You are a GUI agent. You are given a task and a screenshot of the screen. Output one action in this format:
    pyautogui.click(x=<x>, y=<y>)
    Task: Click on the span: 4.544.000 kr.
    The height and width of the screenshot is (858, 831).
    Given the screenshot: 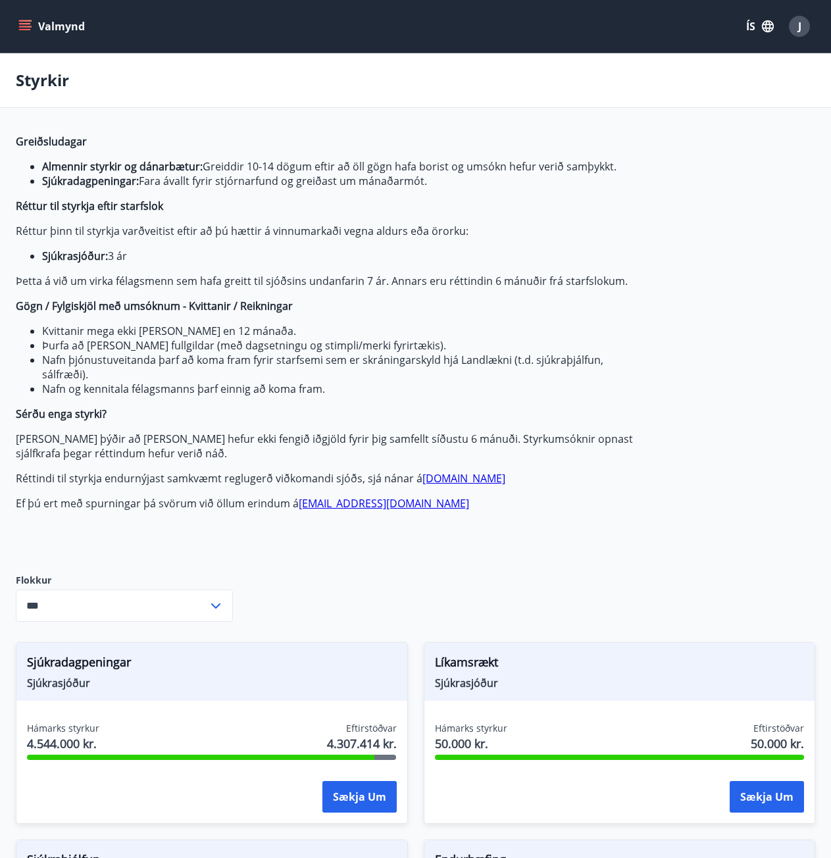 What is the action you would take?
    pyautogui.click(x=63, y=743)
    